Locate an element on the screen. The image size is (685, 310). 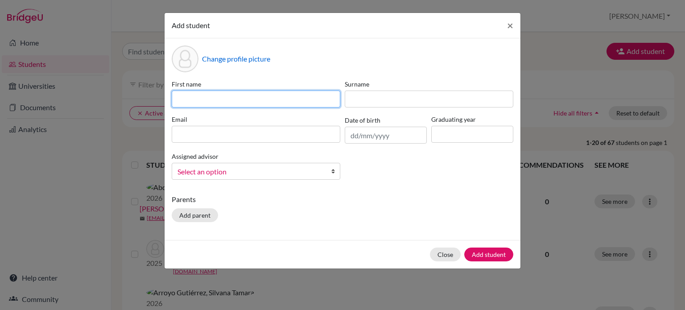
p: Parents is located at coordinates (342, 199).